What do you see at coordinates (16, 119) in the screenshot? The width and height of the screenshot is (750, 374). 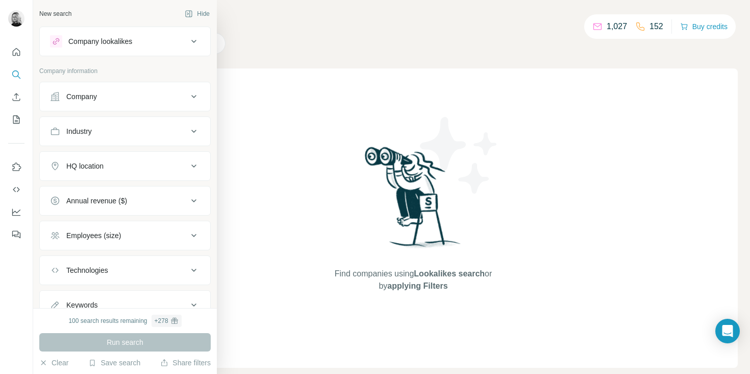 I see `button: My lists` at bounding box center [16, 119].